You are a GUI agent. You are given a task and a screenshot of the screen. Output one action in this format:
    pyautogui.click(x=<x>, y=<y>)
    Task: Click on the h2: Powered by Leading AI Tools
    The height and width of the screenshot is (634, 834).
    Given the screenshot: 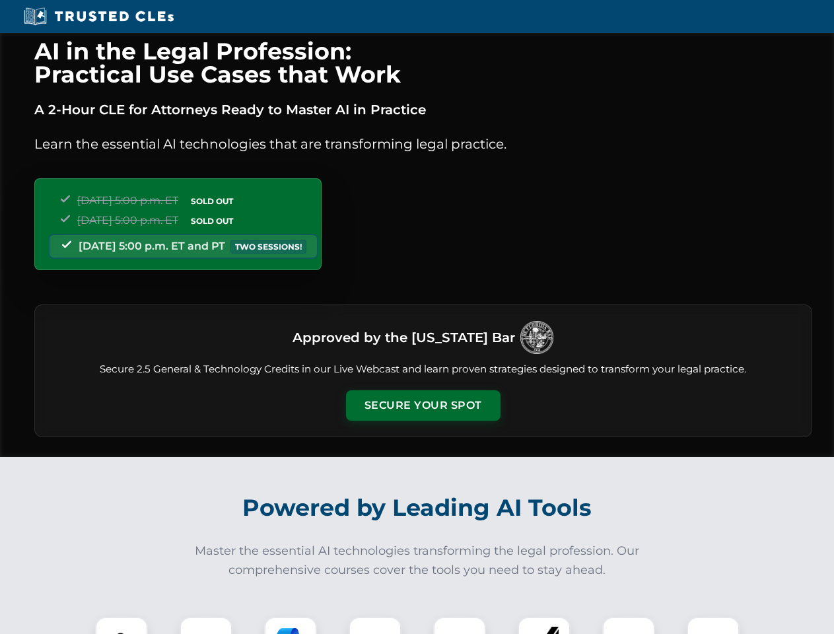 What is the action you would take?
    pyautogui.click(x=417, y=508)
    